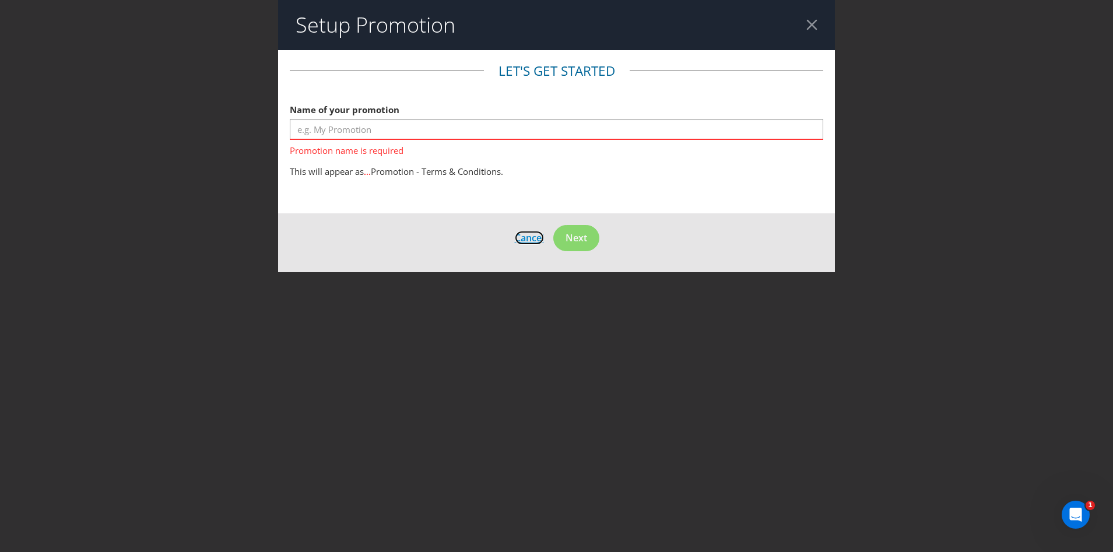 Image resolution: width=1113 pixels, height=552 pixels. I want to click on span: Name of your promotion, so click(345, 110).